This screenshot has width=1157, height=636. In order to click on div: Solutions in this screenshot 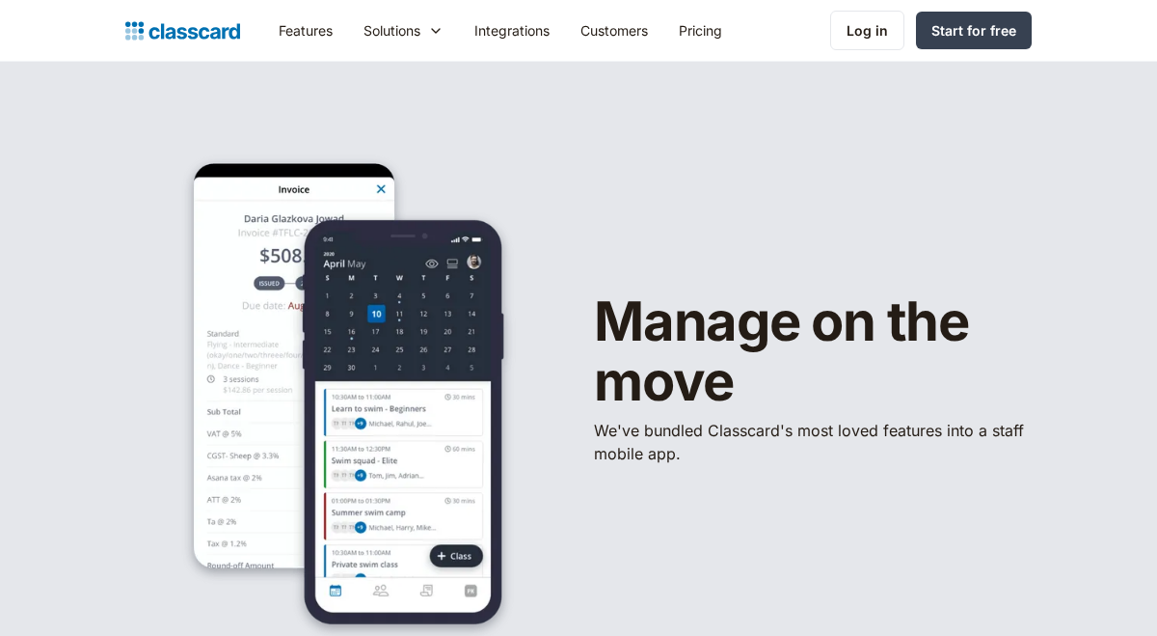, I will do `click(392, 30)`.